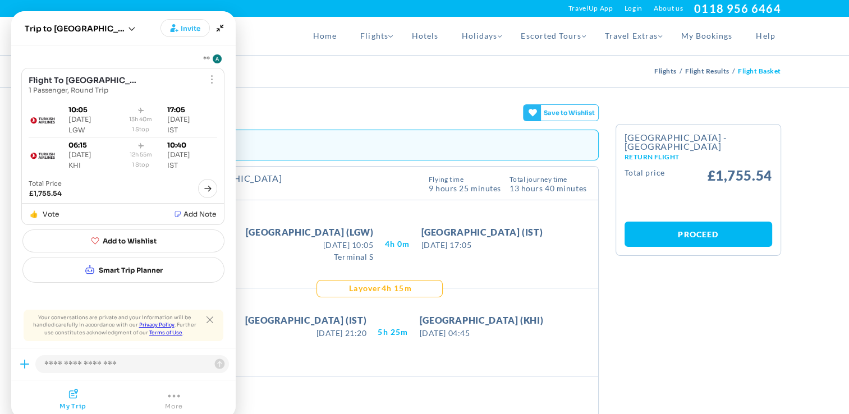 This screenshot has height=414, width=849. What do you see at coordinates (393, 332) in the screenshot?
I see `span: 5H 25M` at bounding box center [393, 332].